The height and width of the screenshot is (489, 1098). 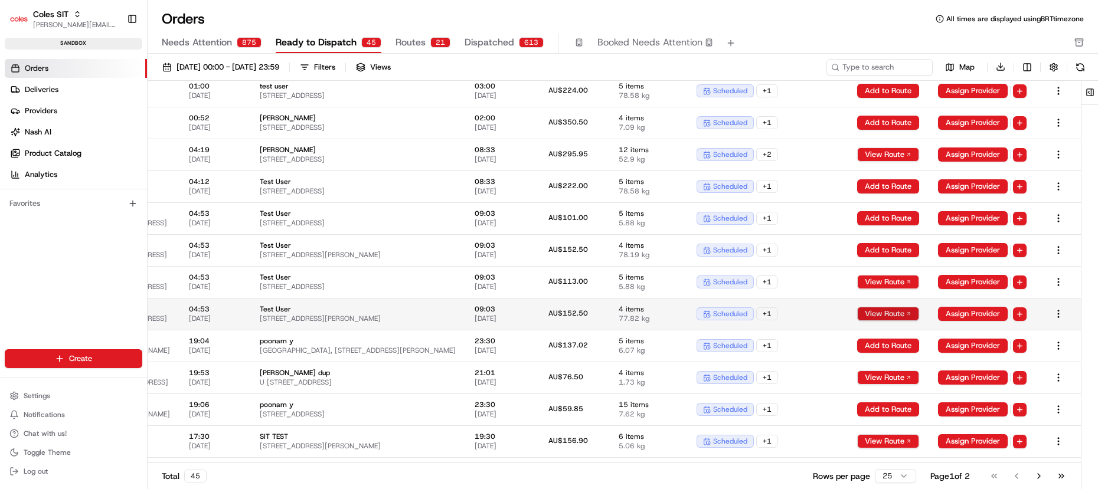 I want to click on span: 7.62 kg, so click(x=648, y=415).